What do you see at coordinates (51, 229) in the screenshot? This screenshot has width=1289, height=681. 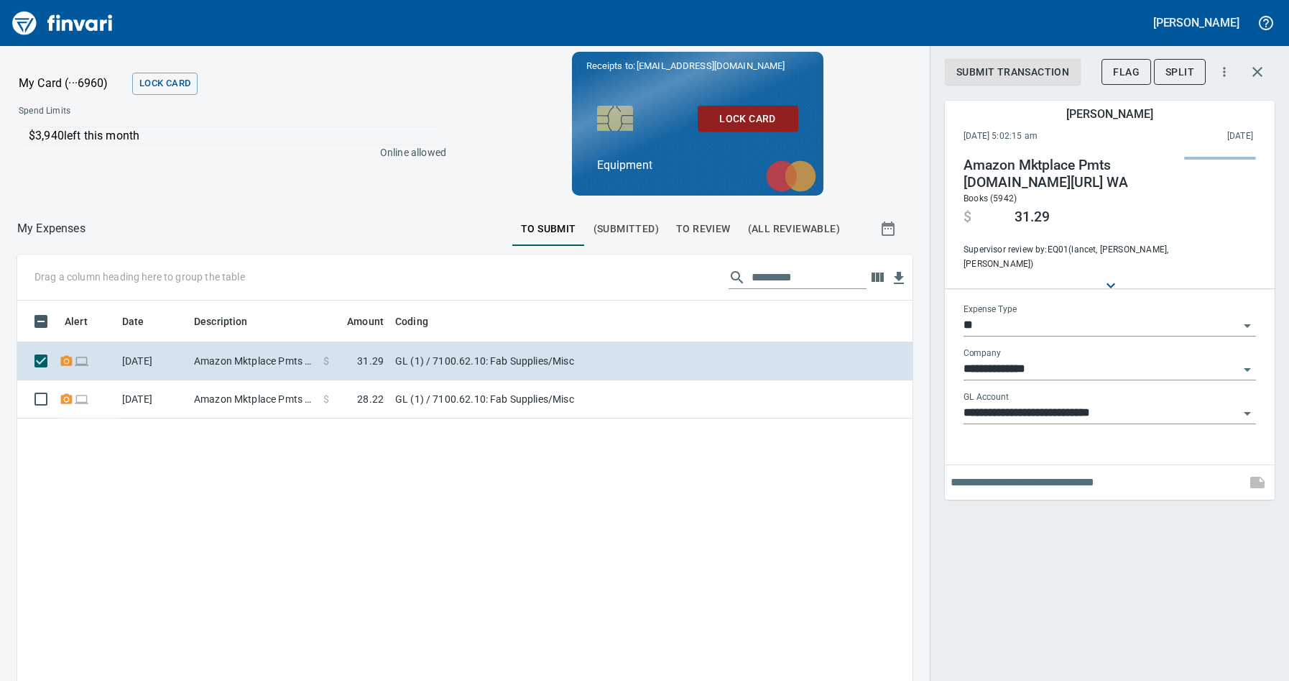 I see `p: My Expenses` at bounding box center [51, 229].